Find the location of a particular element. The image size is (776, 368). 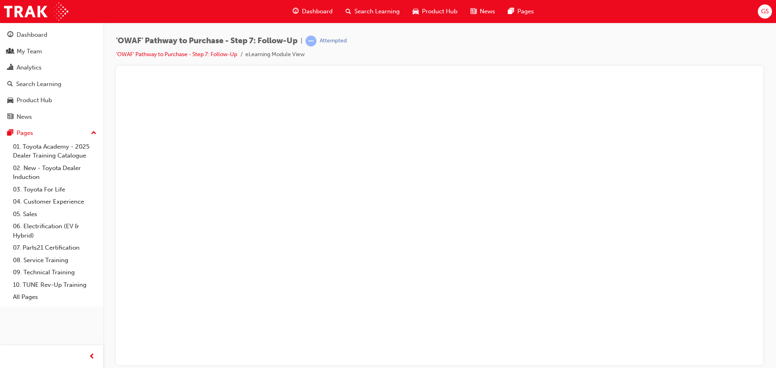

span: chart-icon is located at coordinates (10, 68).